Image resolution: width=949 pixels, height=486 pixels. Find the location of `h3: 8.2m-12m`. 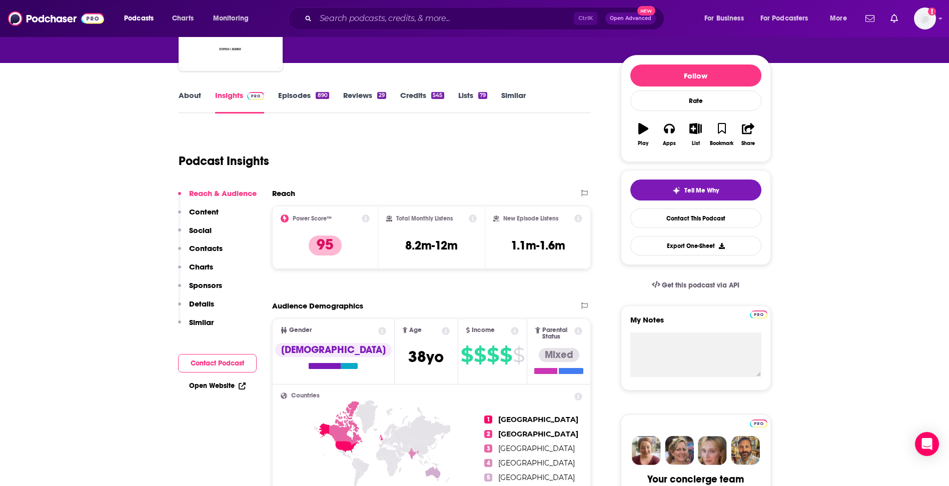

h3: 8.2m-12m is located at coordinates (431, 246).